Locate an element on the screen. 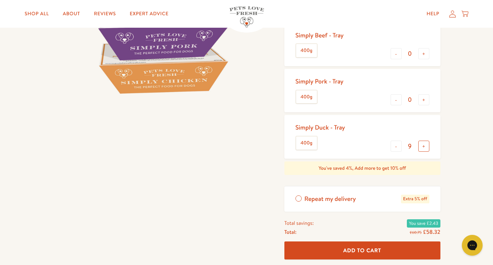 This screenshot has height=265, width=493. span: Repeat my delivery is located at coordinates (330, 198).